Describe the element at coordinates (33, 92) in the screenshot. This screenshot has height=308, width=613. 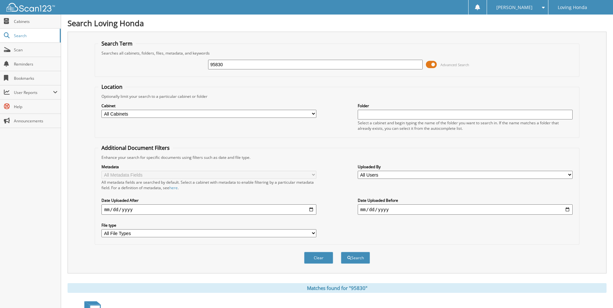
I see `span: User Reports` at that location.